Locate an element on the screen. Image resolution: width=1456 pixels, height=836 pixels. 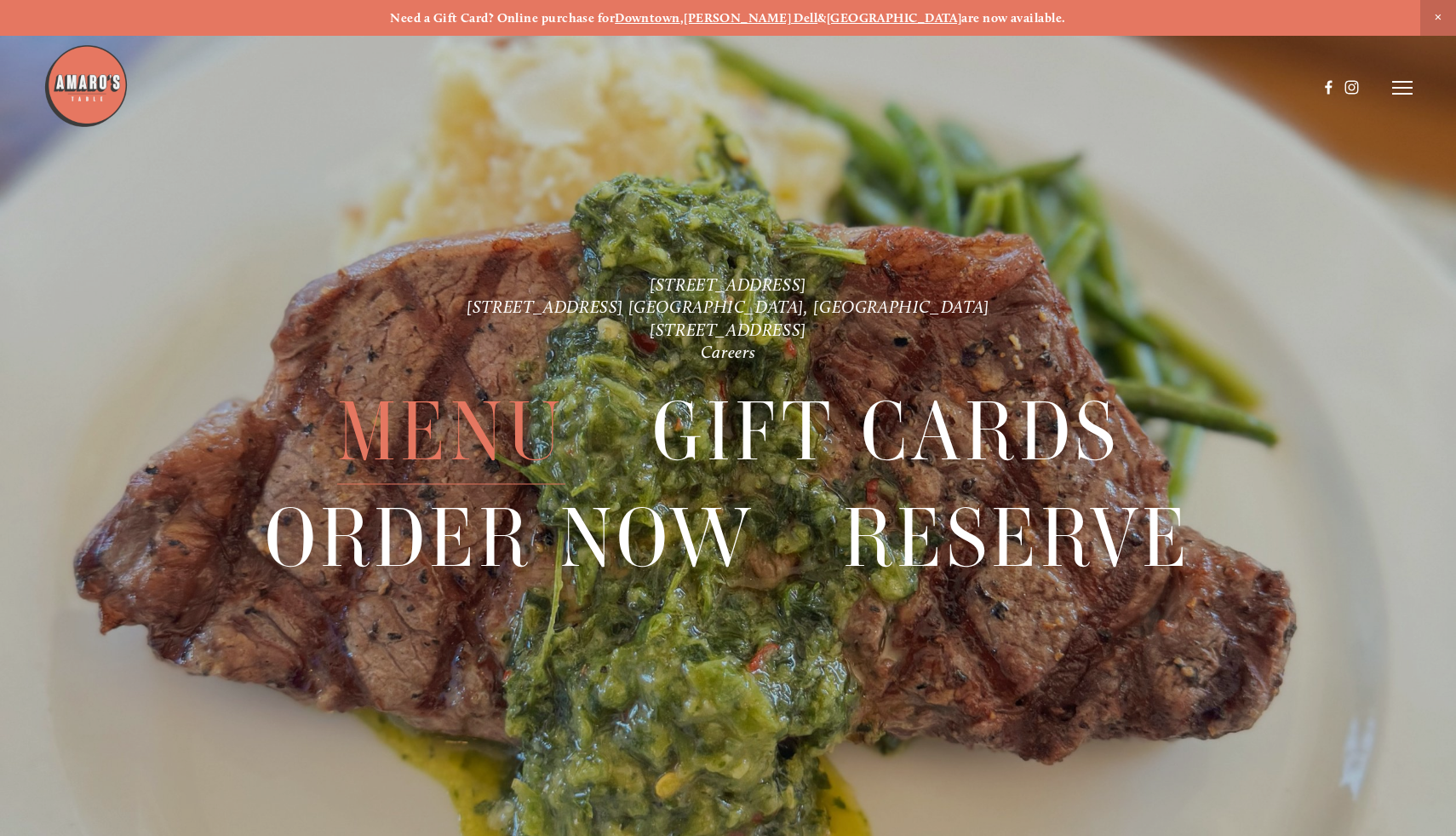
span: Reserve is located at coordinates (1017, 538).